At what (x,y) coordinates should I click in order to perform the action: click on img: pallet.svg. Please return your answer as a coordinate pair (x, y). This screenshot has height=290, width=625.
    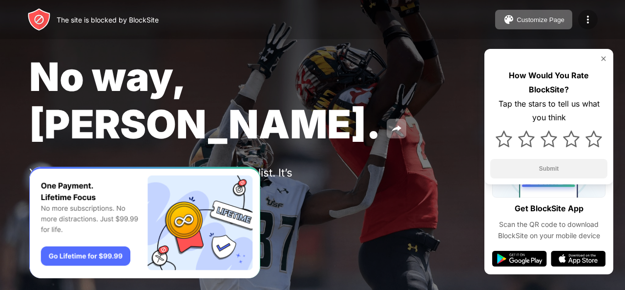
    Looking at the image, I should click on (509, 20).